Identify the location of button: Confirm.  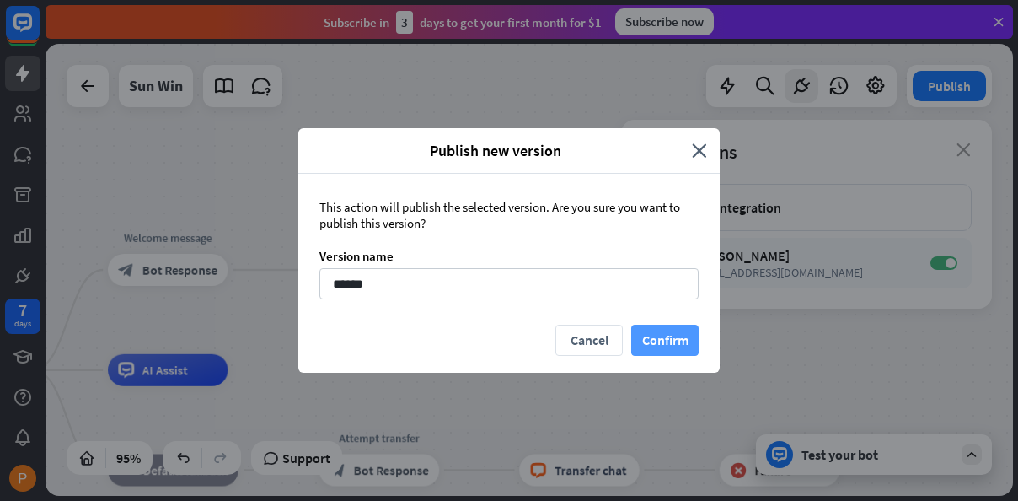
(665, 340).